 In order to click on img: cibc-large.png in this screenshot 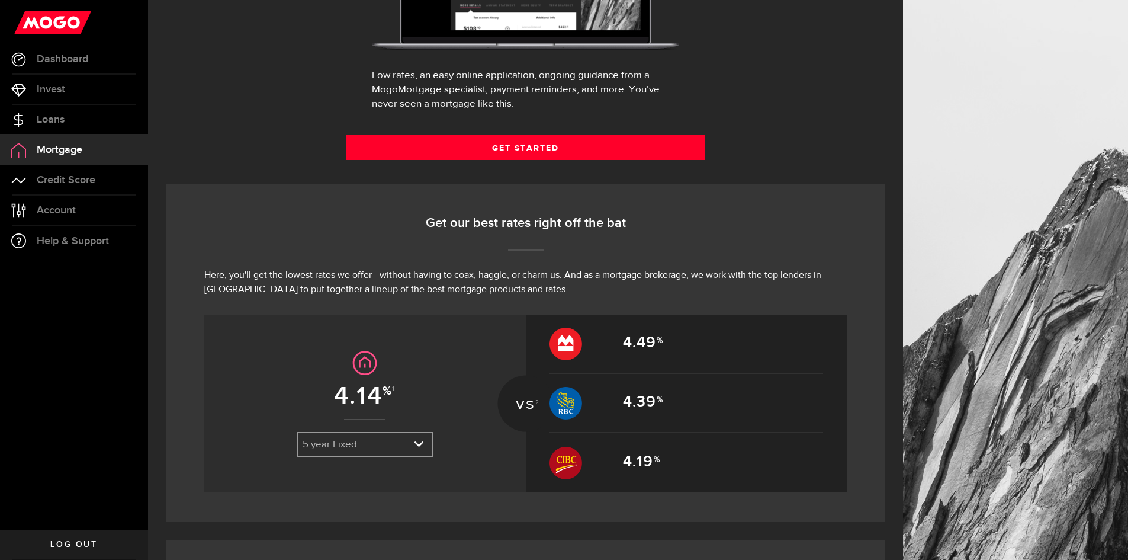, I will do `click(566, 462)`.